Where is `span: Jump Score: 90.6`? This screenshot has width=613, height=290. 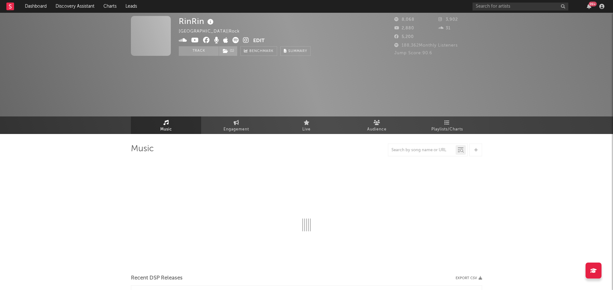
span: Jump Score: 90.6 is located at coordinates (413, 53).